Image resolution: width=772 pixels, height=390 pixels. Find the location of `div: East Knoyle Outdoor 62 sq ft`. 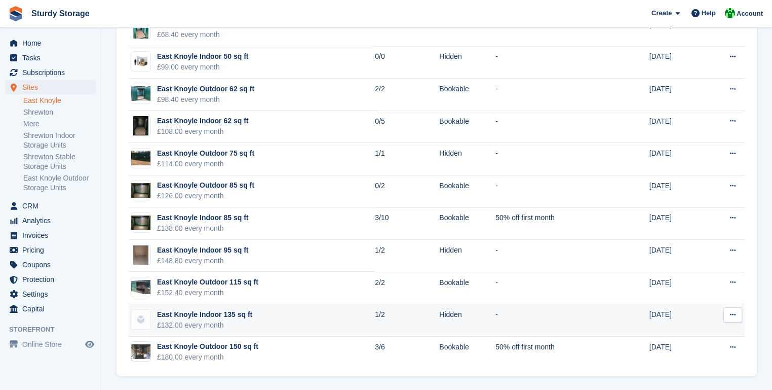

div: East Knoyle Outdoor 62 sq ft is located at coordinates (206, 89).